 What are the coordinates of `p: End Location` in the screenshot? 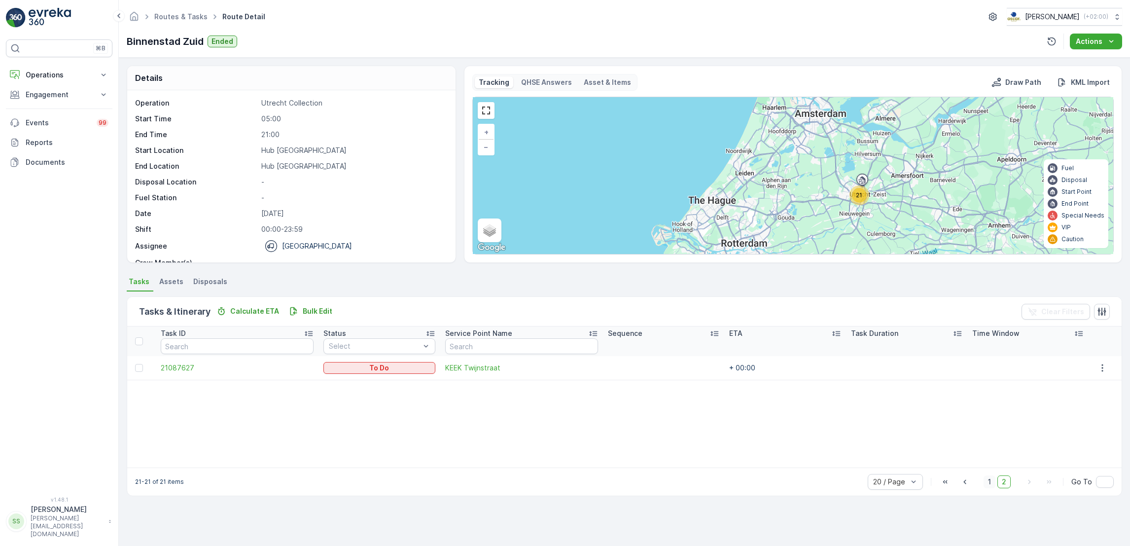 It's located at (196, 166).